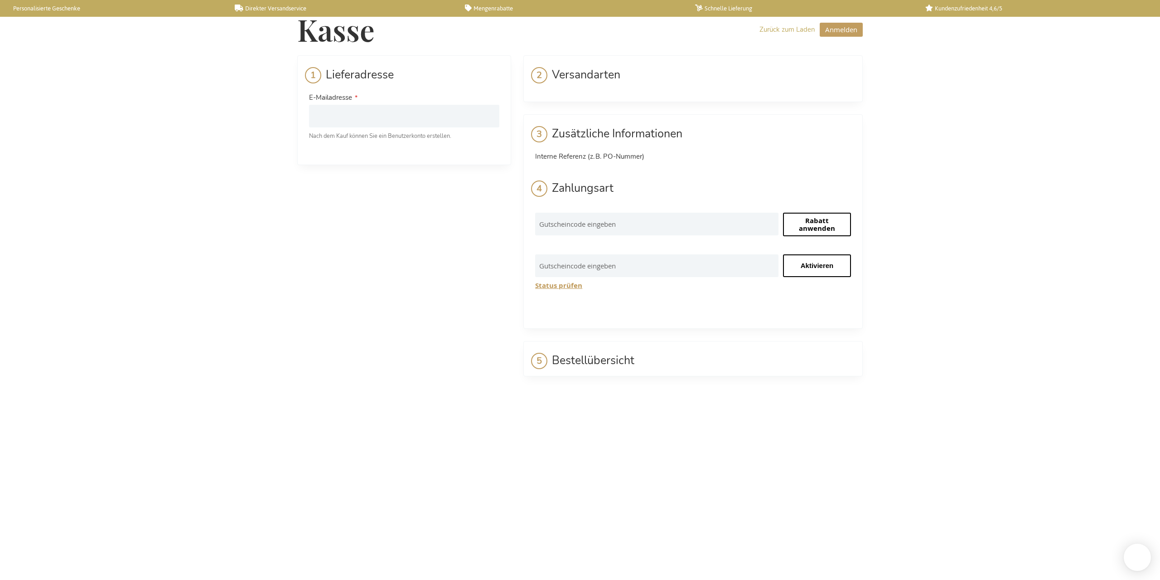  Describe the element at coordinates (817, 266) in the screenshot. I see `input: Aktivieren` at that location.